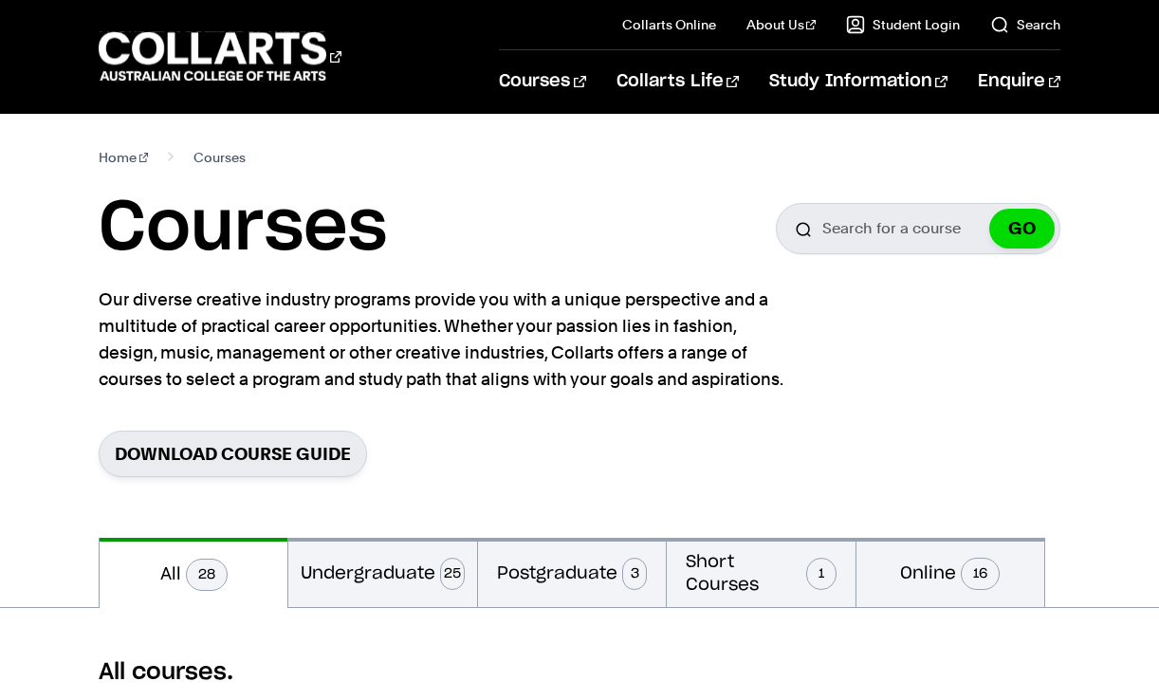 Image resolution: width=1159 pixels, height=700 pixels. I want to click on h2: All courses., so click(580, 673).